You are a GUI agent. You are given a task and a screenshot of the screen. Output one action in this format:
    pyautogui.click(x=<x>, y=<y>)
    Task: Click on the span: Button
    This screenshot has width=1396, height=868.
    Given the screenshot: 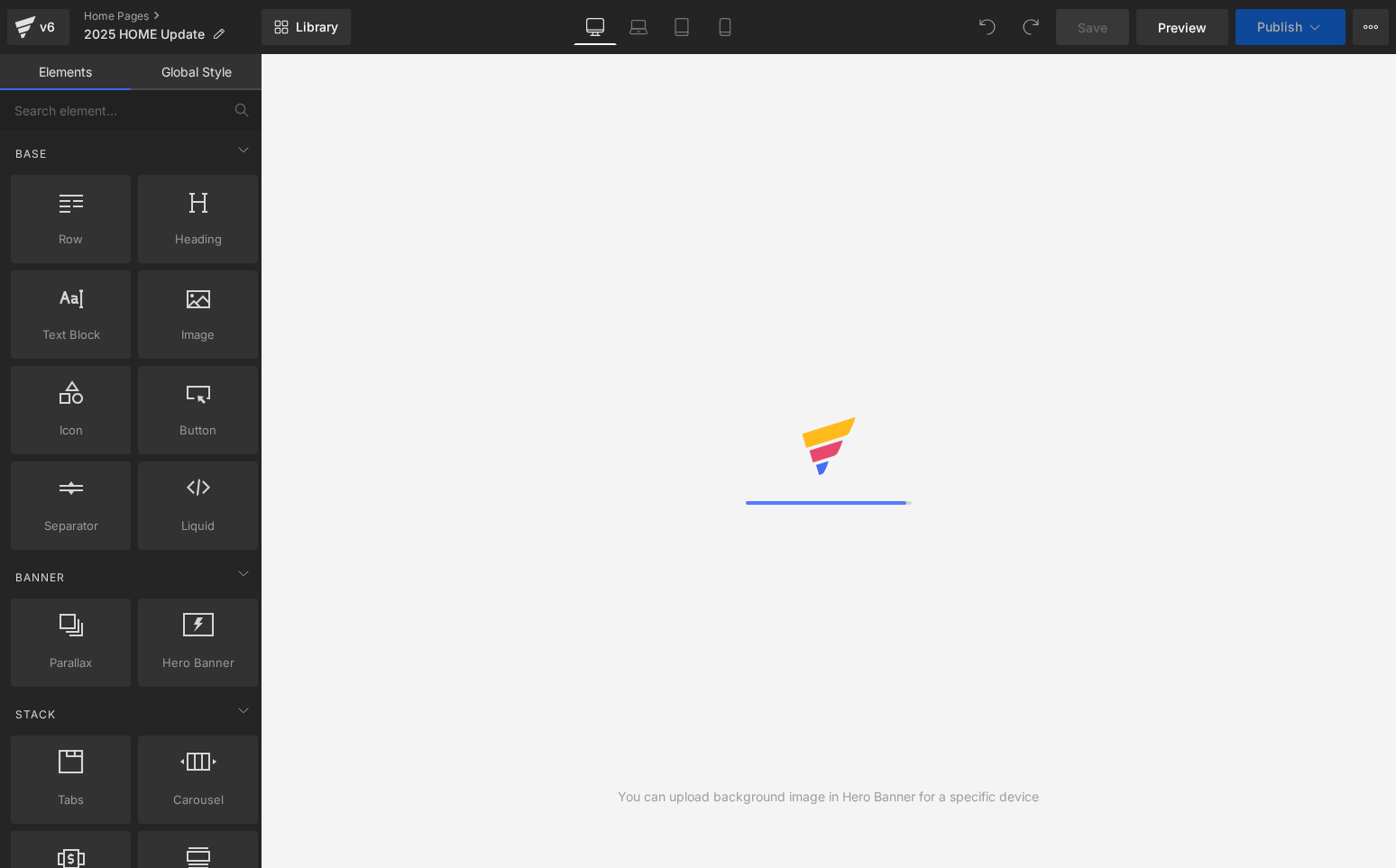 What is the action you would take?
    pyautogui.click(x=198, y=430)
    